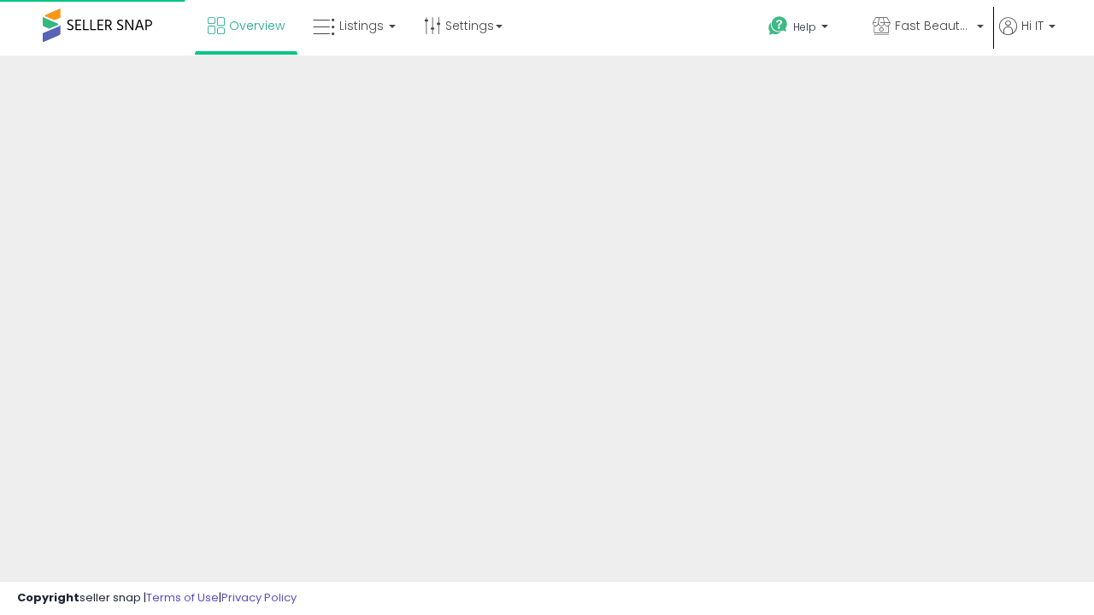  What do you see at coordinates (1027, 36) in the screenshot?
I see `a: Hi IT` at bounding box center [1027, 36].